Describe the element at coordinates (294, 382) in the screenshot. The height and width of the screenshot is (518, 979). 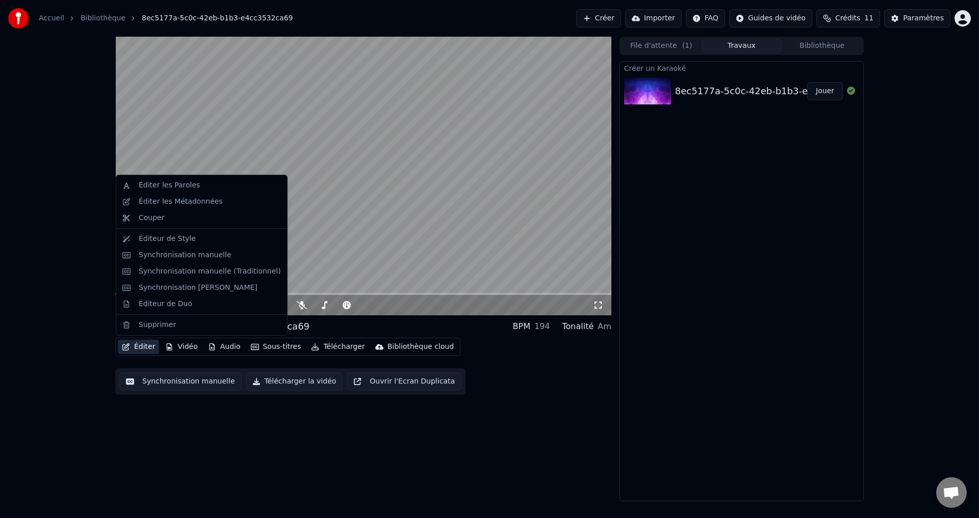
I see `button: Télécharger la vidéo` at that location.